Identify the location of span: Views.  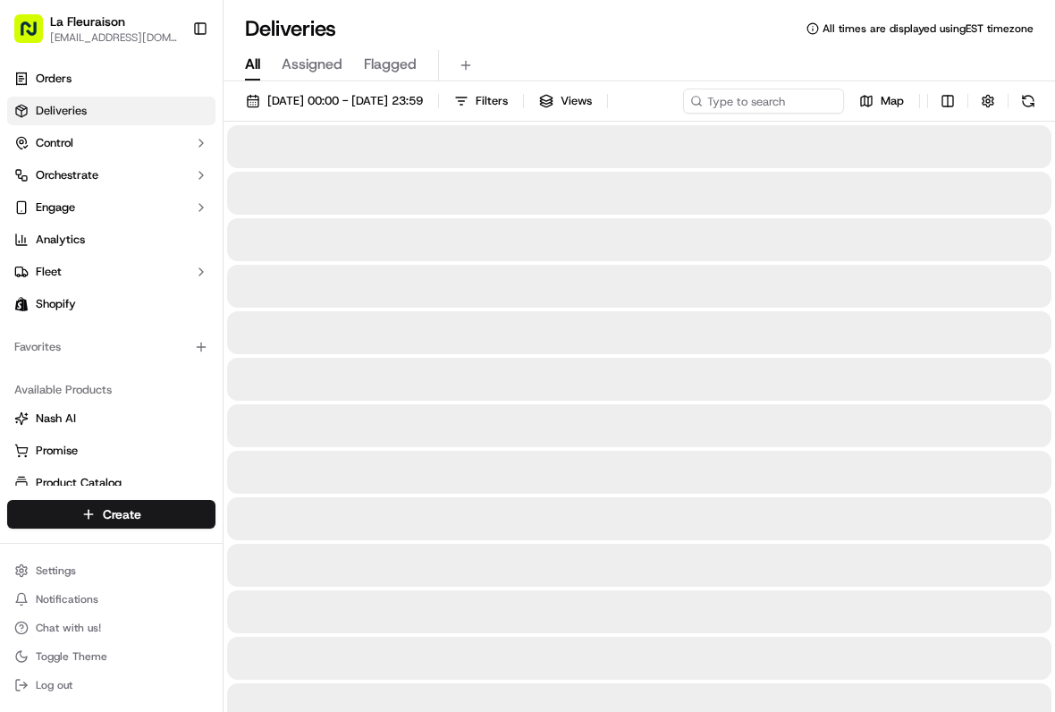
(576, 101).